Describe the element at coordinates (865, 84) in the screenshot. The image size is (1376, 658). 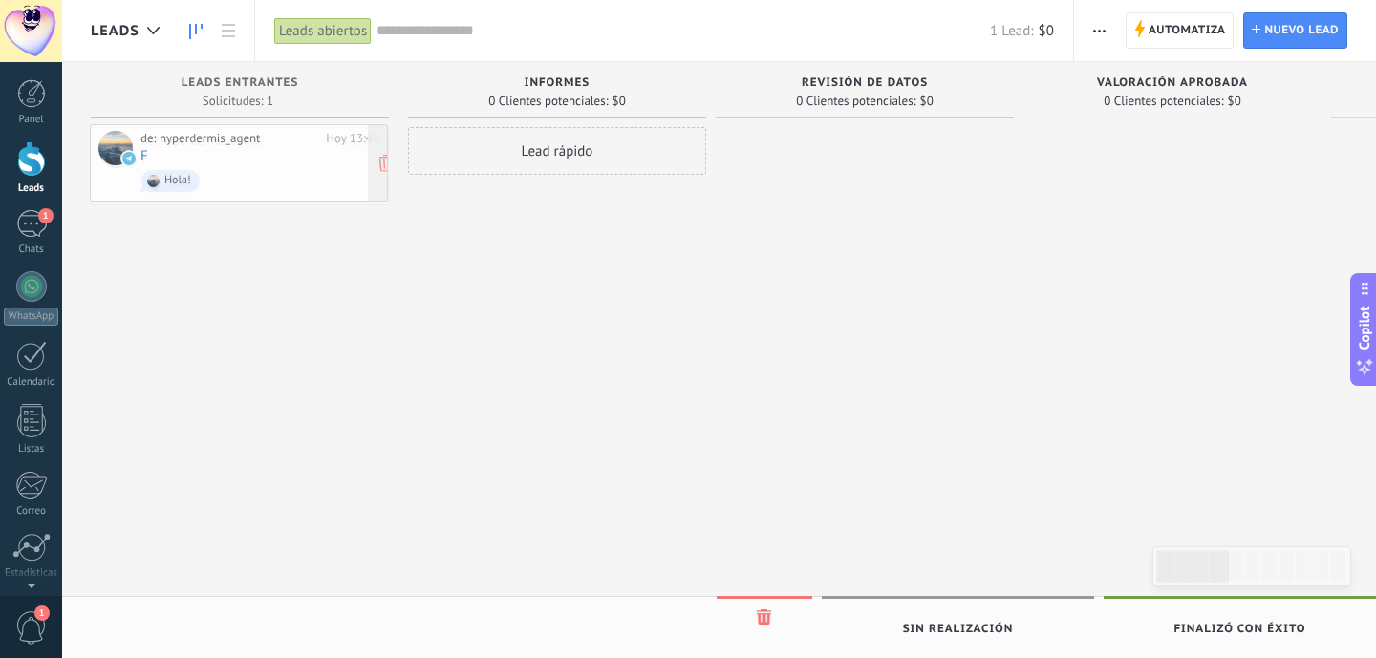
I see `div: Revisión de datos` at that location.